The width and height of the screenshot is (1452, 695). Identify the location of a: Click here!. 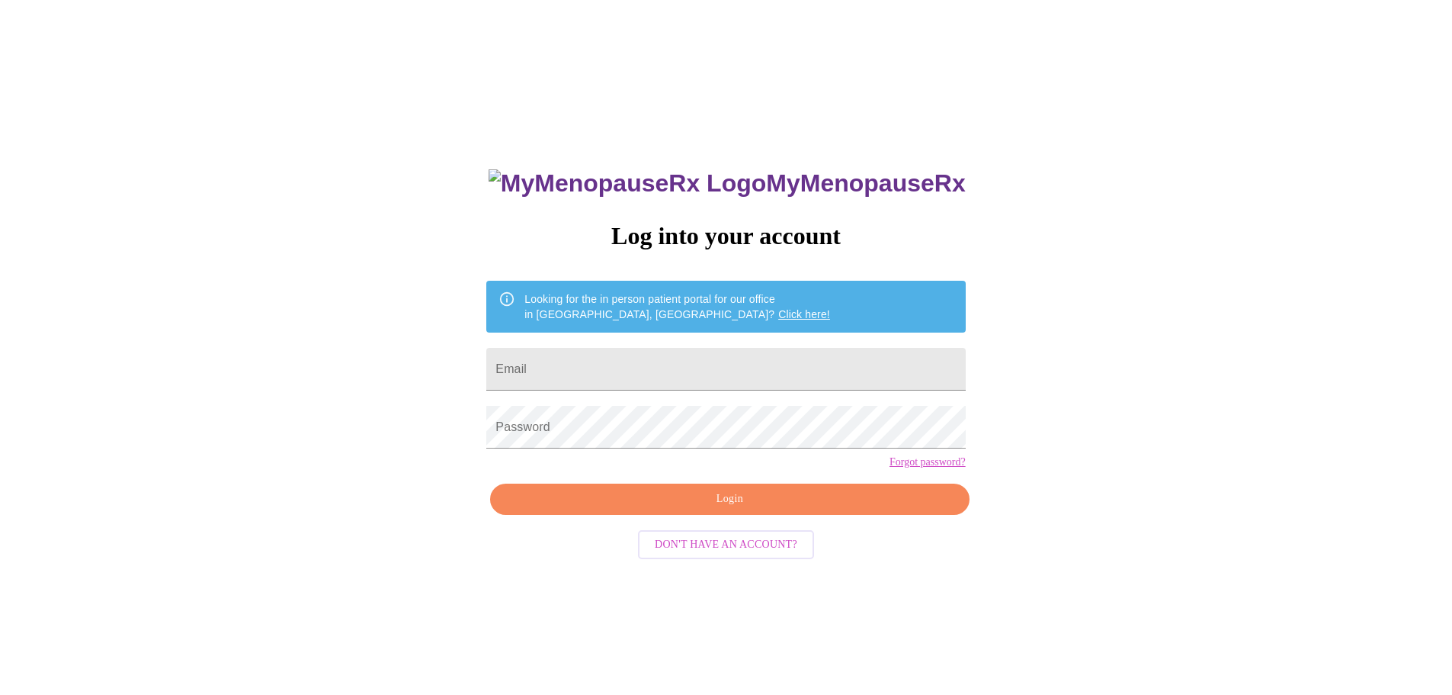
(804, 314).